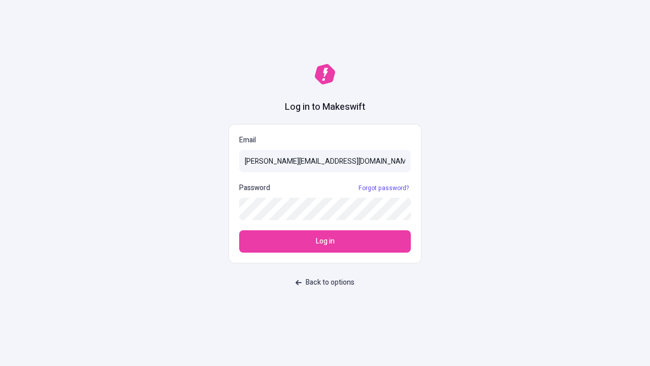  What do you see at coordinates (254, 188) in the screenshot?
I see `p: Password` at bounding box center [254, 188].